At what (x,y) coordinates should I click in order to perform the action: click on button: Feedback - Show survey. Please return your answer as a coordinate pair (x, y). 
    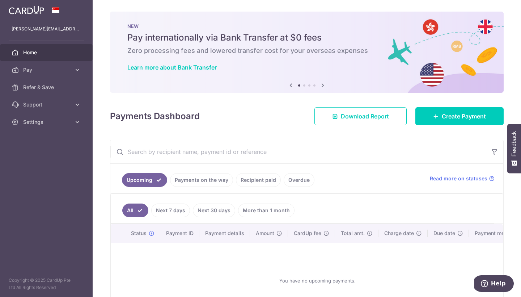
    Looking at the image, I should click on (514, 148).